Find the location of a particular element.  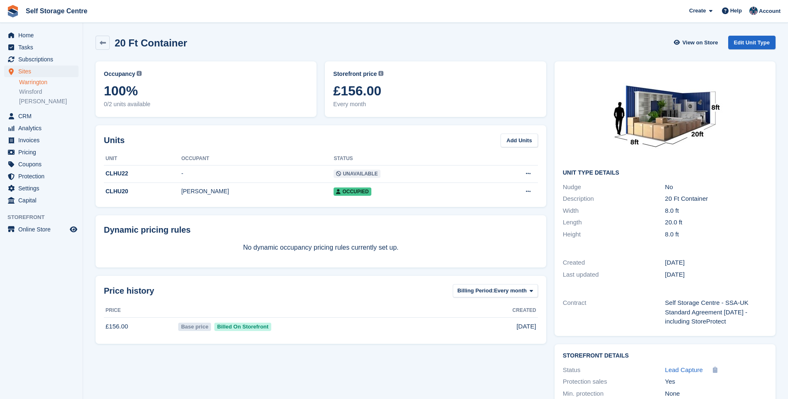

span: Tasks is located at coordinates (43, 47).